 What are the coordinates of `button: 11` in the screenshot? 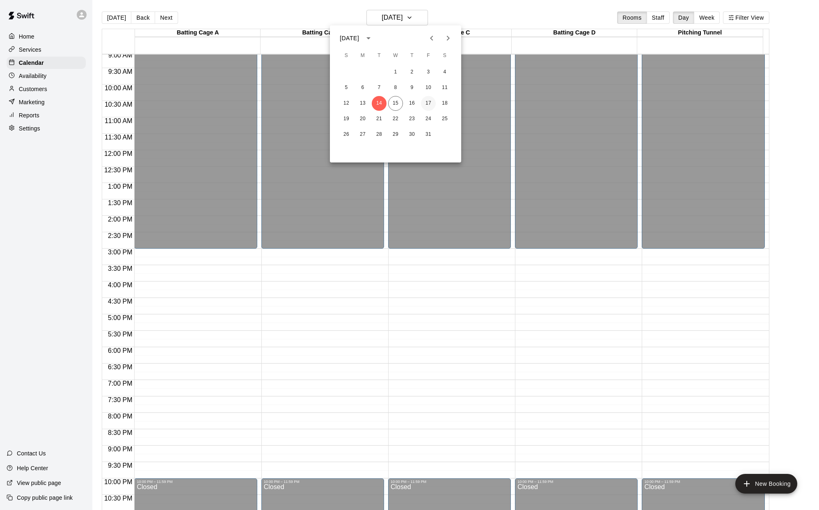 It's located at (445, 88).